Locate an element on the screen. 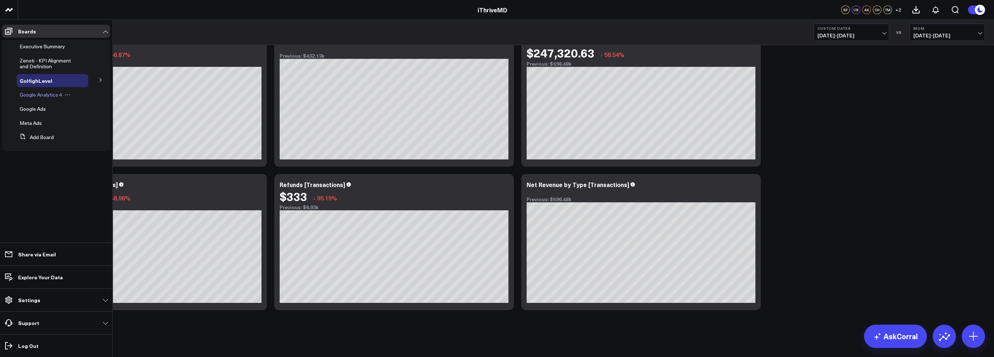  a: iThriveMD is located at coordinates (493, 10).